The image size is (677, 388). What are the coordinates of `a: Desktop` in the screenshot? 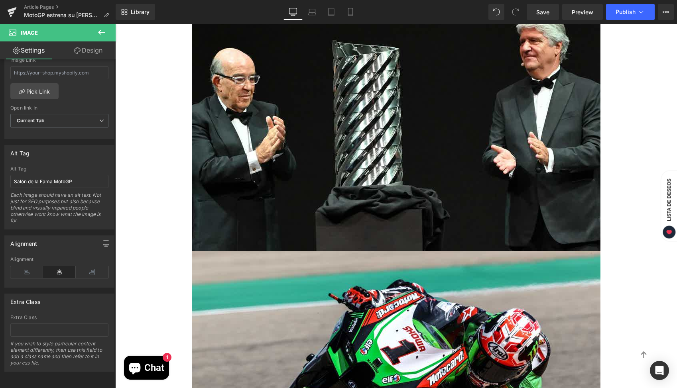 It's located at (293, 12).